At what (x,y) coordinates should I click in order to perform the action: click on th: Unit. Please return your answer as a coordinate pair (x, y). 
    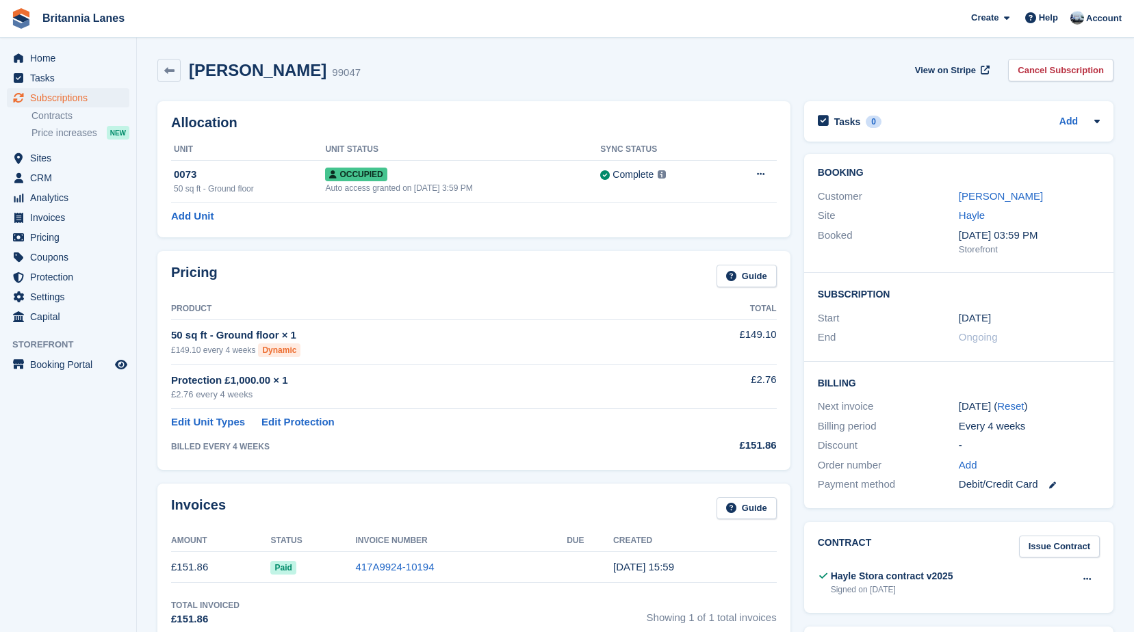
    Looking at the image, I should click on (248, 150).